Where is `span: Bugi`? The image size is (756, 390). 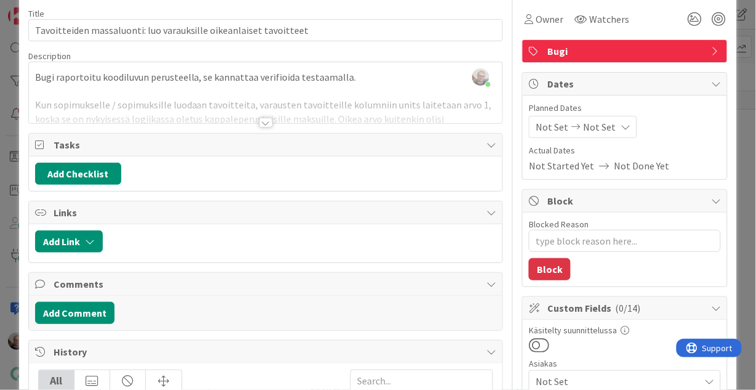 span: Bugi is located at coordinates (626, 51).